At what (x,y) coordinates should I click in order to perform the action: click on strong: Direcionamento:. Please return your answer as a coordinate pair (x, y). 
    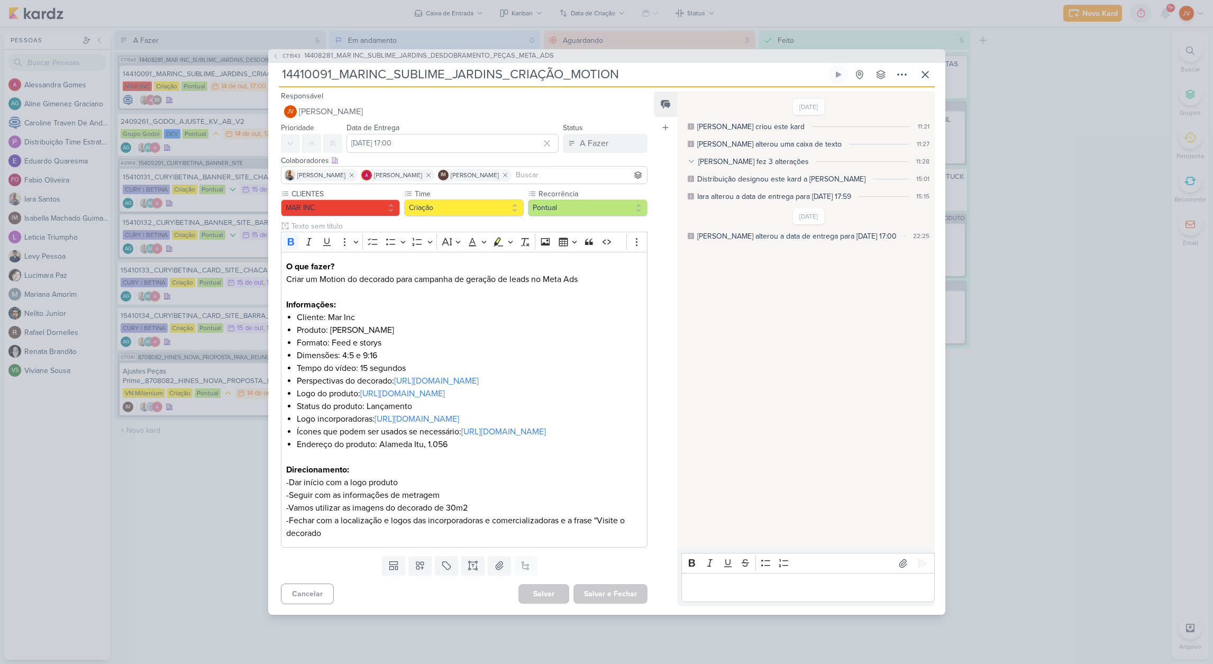
    Looking at the image, I should click on (317, 470).